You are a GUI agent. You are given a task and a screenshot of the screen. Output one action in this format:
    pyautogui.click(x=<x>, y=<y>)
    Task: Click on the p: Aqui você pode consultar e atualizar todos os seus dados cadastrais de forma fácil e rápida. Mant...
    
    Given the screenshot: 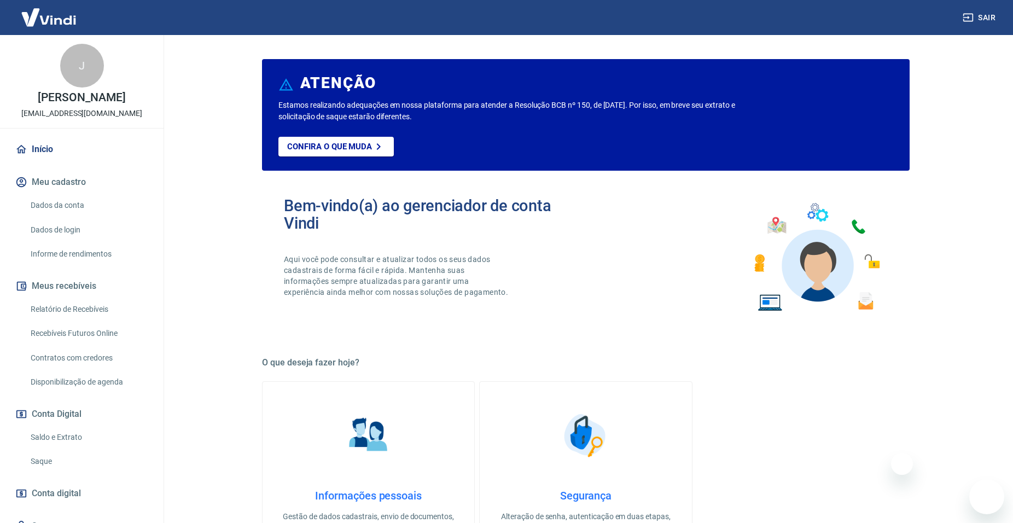 What is the action you would take?
    pyautogui.click(x=397, y=276)
    